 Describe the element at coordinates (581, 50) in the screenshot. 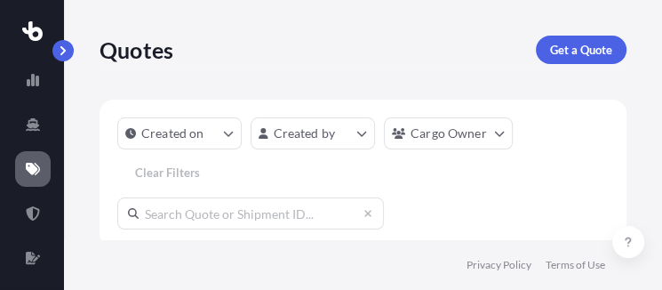

I see `a: Get a Quote` at that location.